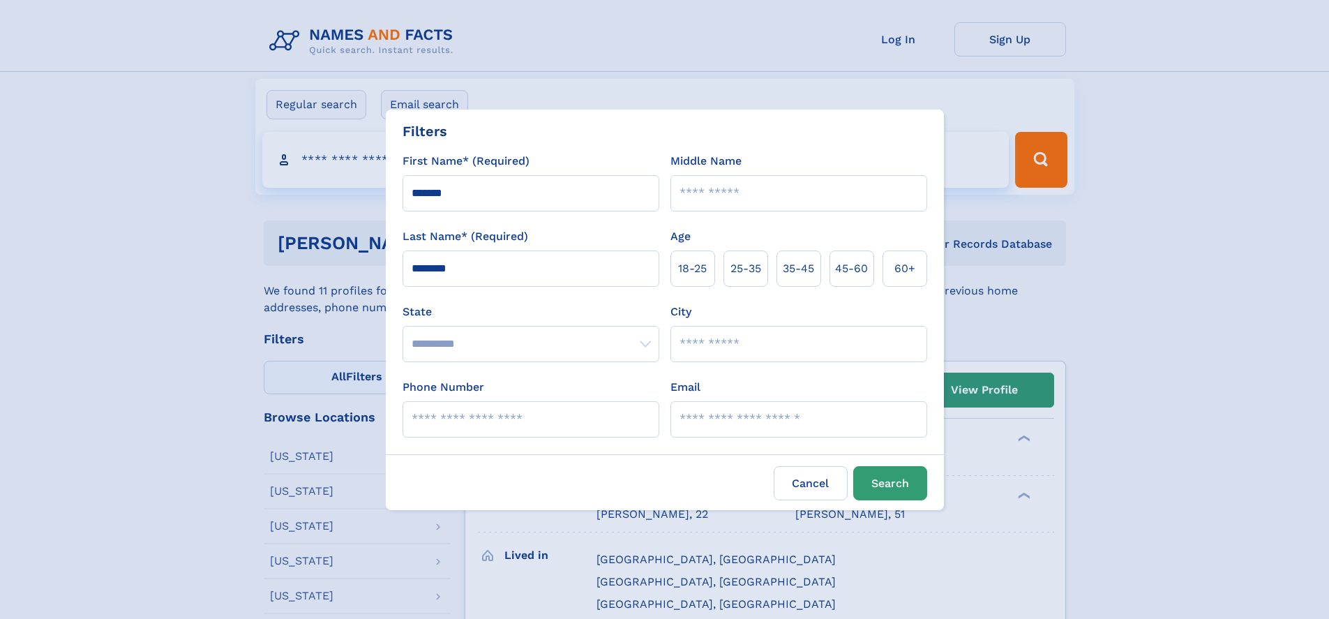 The width and height of the screenshot is (1329, 619). Describe the element at coordinates (706, 161) in the screenshot. I see `label: Middle Name` at that location.